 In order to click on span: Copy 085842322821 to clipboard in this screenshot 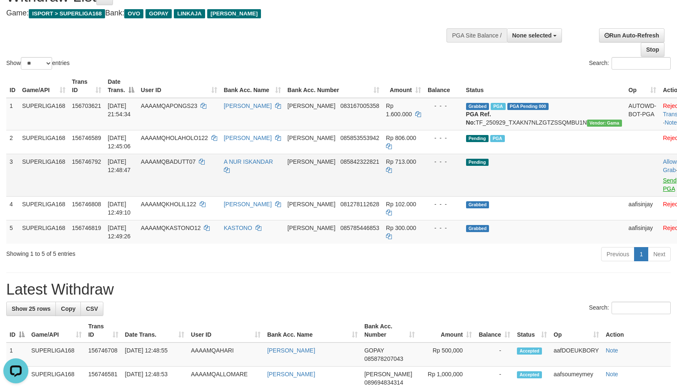, I will do `click(359, 162)`.